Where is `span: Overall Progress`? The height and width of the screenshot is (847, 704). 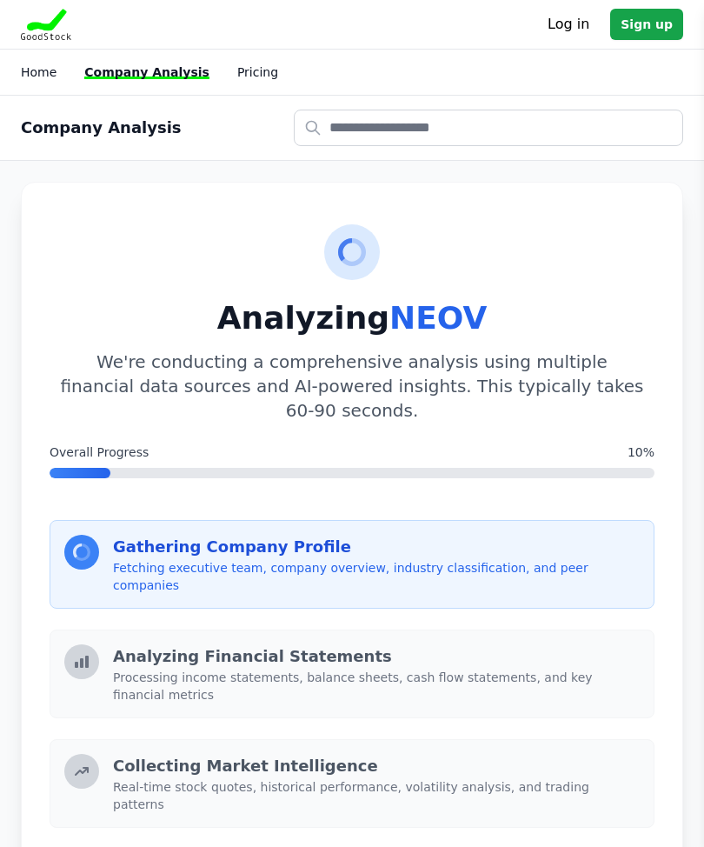
span: Overall Progress is located at coordinates (99, 452).